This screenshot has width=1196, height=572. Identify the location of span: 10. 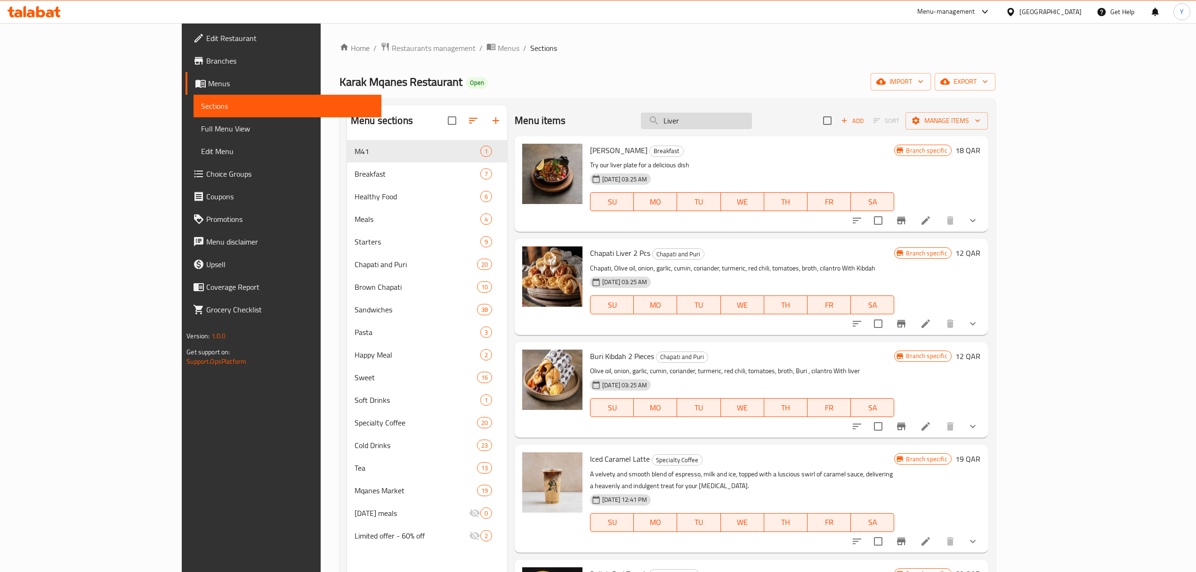
(485, 287).